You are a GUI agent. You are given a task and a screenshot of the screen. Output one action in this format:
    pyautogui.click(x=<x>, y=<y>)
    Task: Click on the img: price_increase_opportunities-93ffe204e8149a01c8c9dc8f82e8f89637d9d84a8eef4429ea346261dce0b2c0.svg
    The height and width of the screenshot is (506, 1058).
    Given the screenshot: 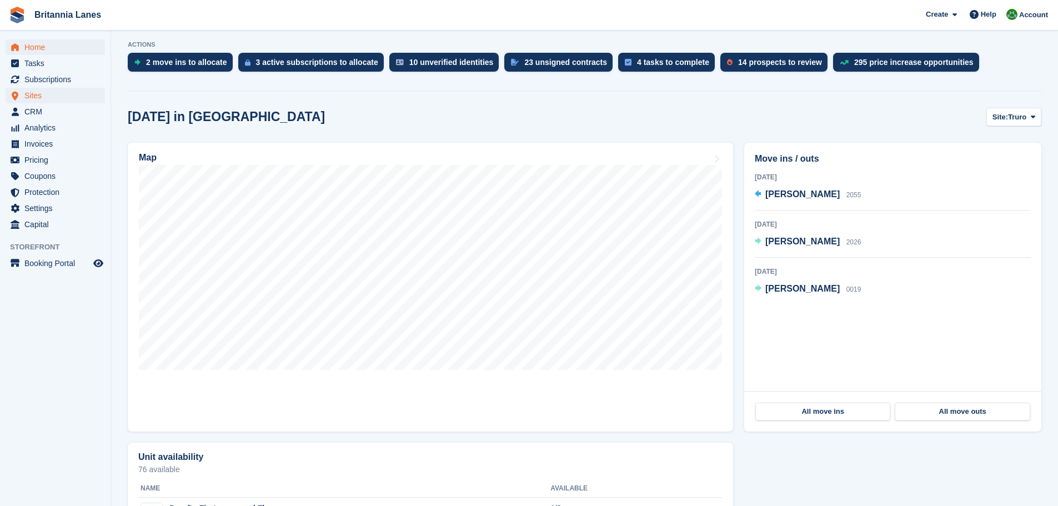 What is the action you would take?
    pyautogui.click(x=844, y=62)
    